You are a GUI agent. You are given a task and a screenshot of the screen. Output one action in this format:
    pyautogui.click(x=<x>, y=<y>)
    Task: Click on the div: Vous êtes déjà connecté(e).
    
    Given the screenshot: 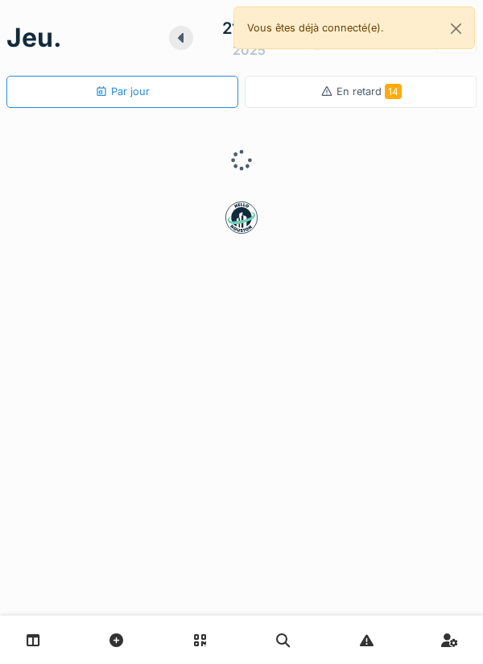 What is the action you would take?
    pyautogui.click(x=354, y=27)
    